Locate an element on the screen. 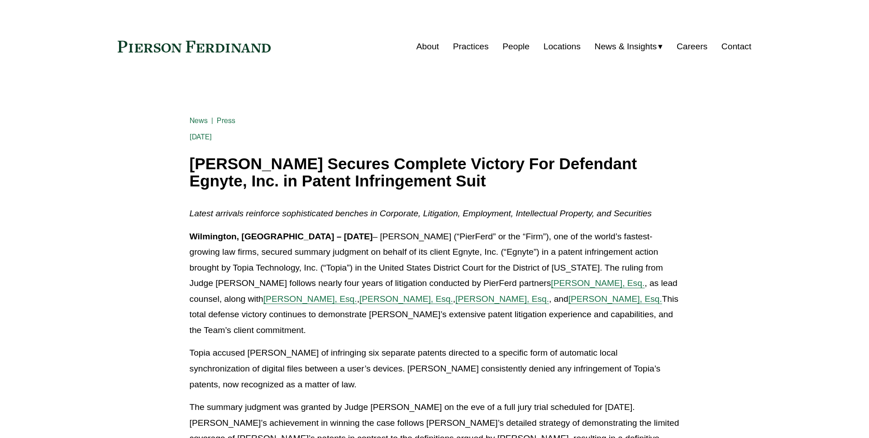 The height and width of the screenshot is (438, 869). em: Latest arrivals reinforce sophisticated benches in Corporate, Litigation, Employment, Intellectua... is located at coordinates (420, 213).